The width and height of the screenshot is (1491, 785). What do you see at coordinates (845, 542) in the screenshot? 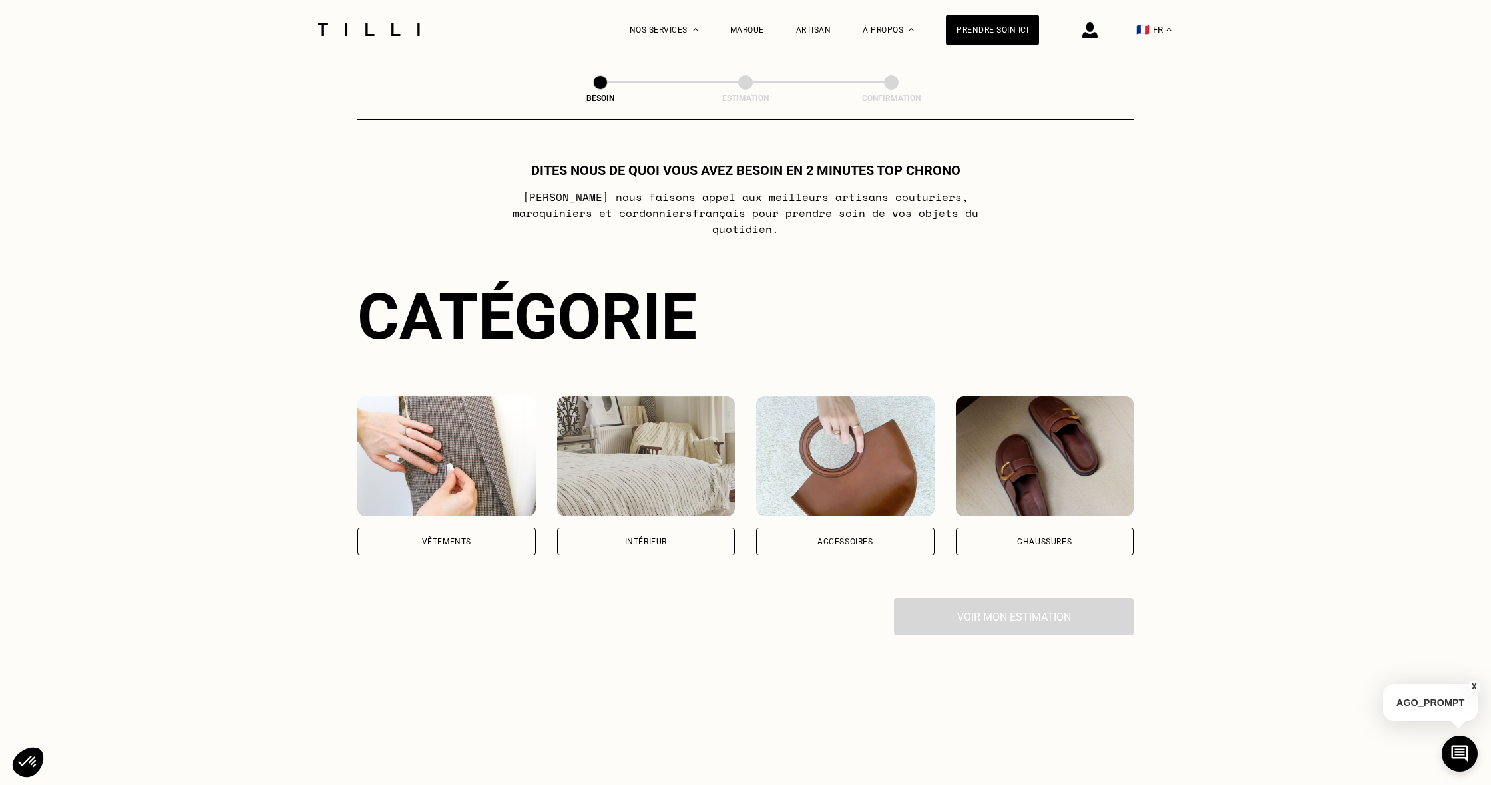
I see `div: Accessoires` at bounding box center [845, 542].